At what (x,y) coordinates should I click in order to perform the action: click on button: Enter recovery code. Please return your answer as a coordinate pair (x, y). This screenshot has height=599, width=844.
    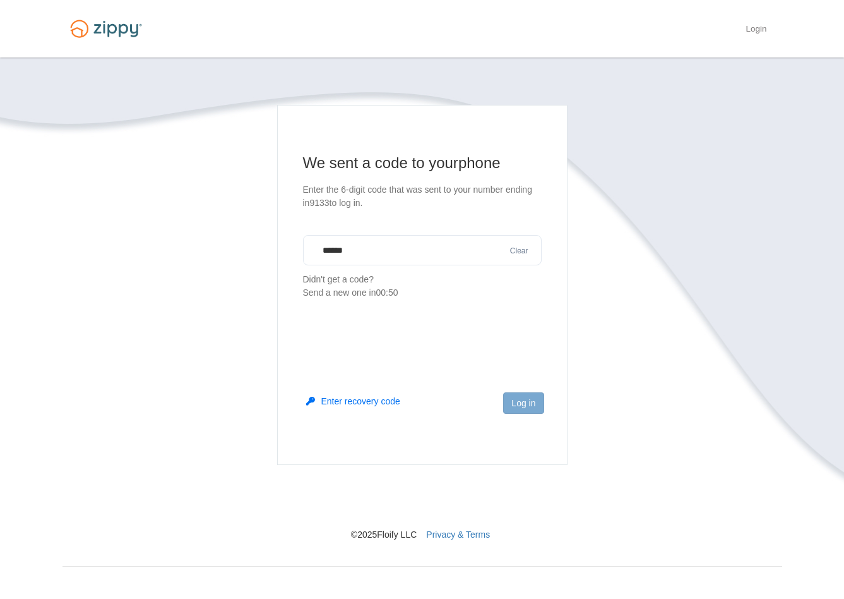
    Looking at the image, I should click on (353, 401).